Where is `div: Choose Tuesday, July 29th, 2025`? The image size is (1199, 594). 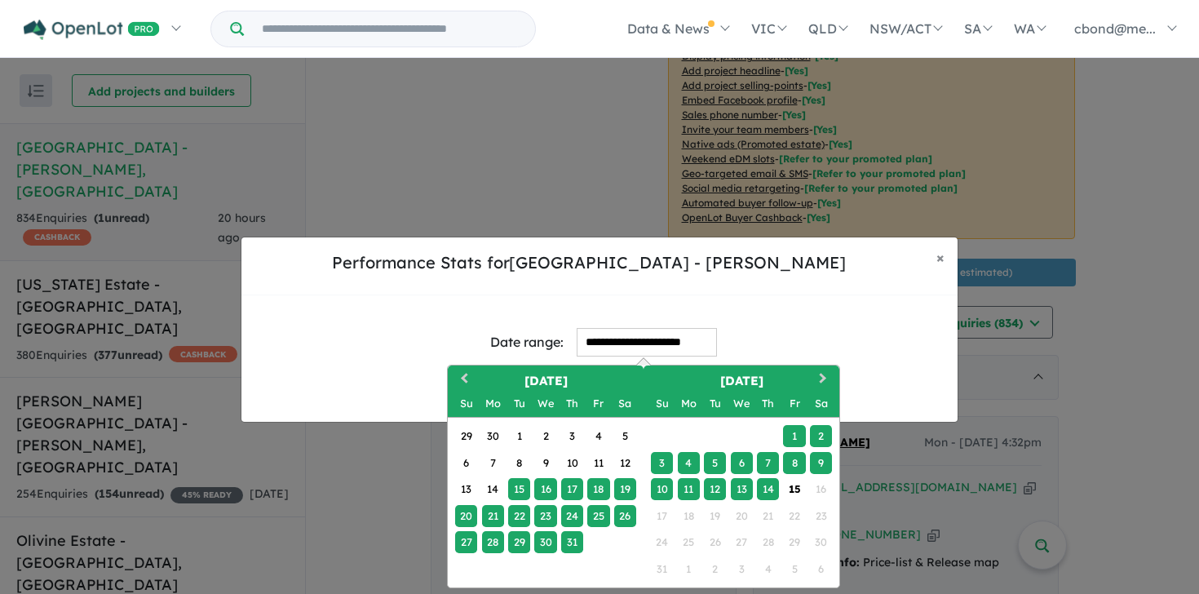 div: Choose Tuesday, July 29th, 2025 is located at coordinates (519, 541).